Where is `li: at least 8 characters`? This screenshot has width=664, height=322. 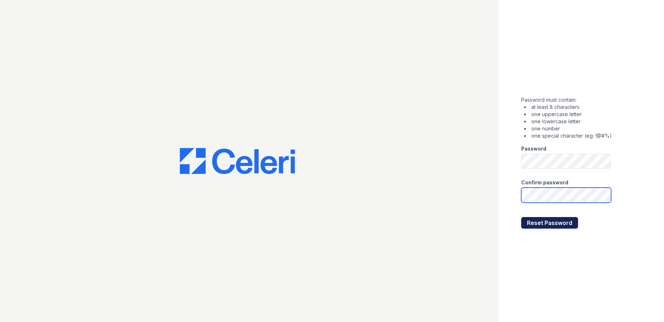 li: at least 8 characters is located at coordinates (568, 107).